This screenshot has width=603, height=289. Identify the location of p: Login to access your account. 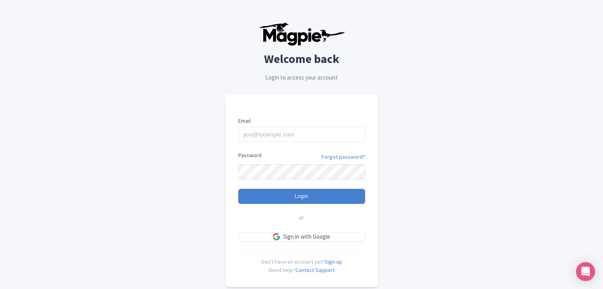
(302, 78).